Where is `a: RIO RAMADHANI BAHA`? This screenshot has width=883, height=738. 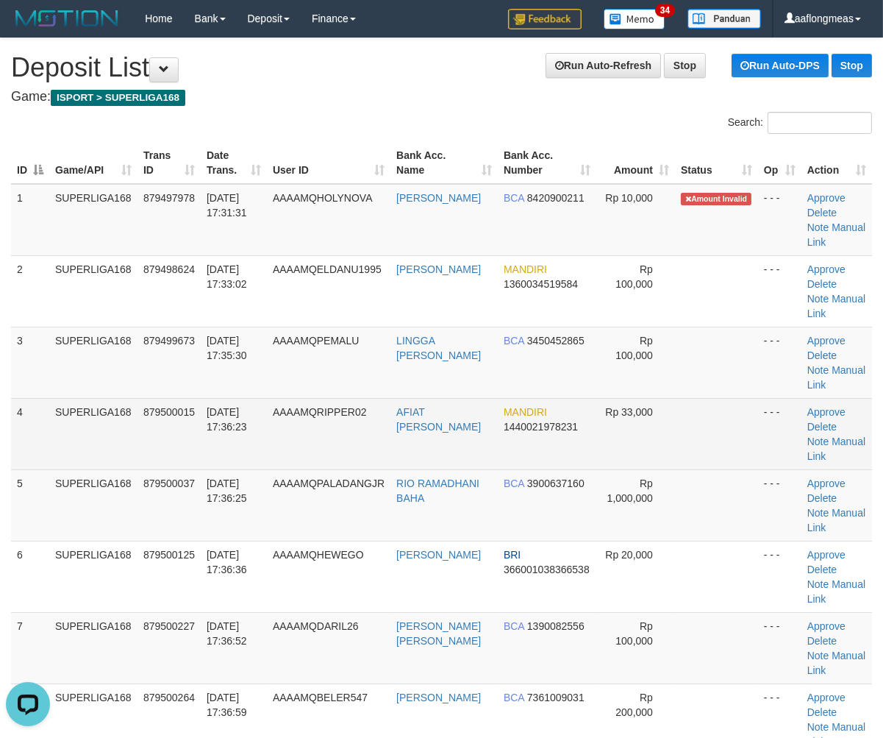 a: RIO RAMADHANI BAHA is located at coordinates (438, 490).